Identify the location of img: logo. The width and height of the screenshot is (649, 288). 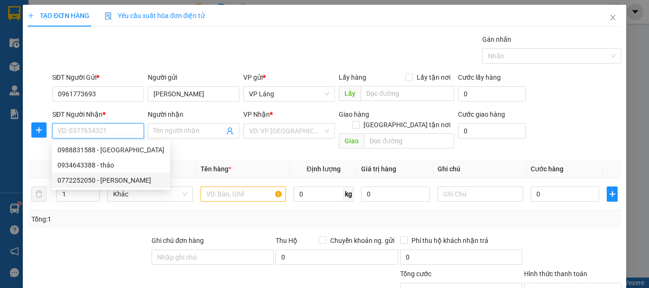
(29, 62).